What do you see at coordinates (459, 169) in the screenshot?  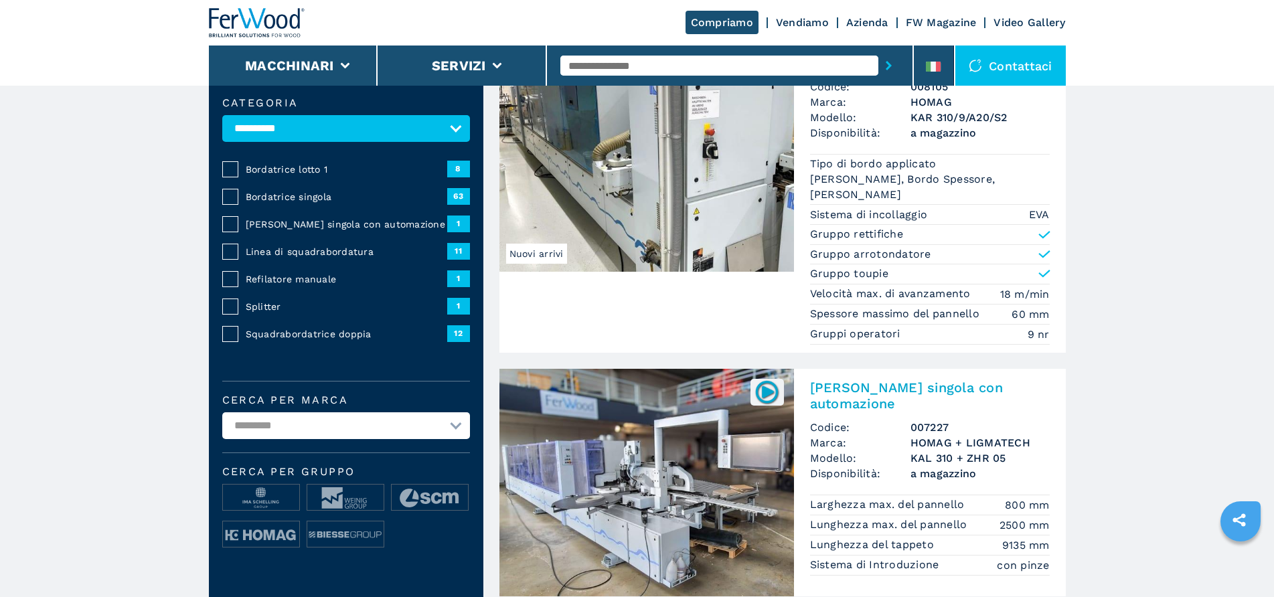 I see `span: 8` at bounding box center [459, 169].